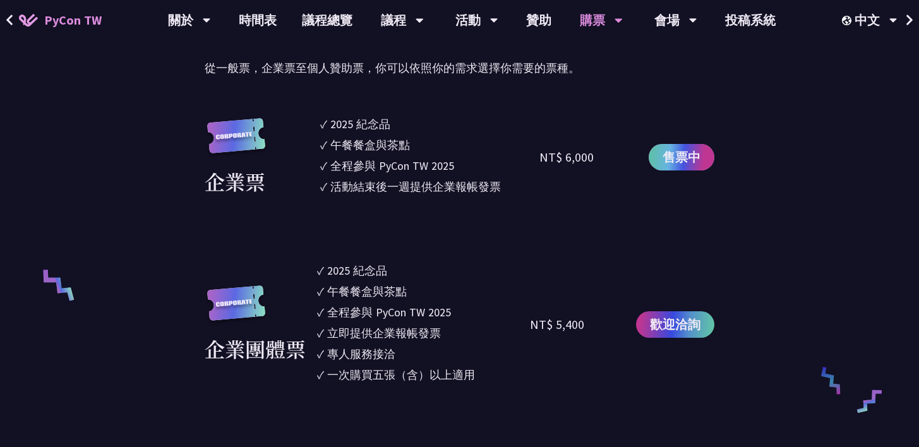  I want to click on div: 立即提供企業報帳發票, so click(384, 333).